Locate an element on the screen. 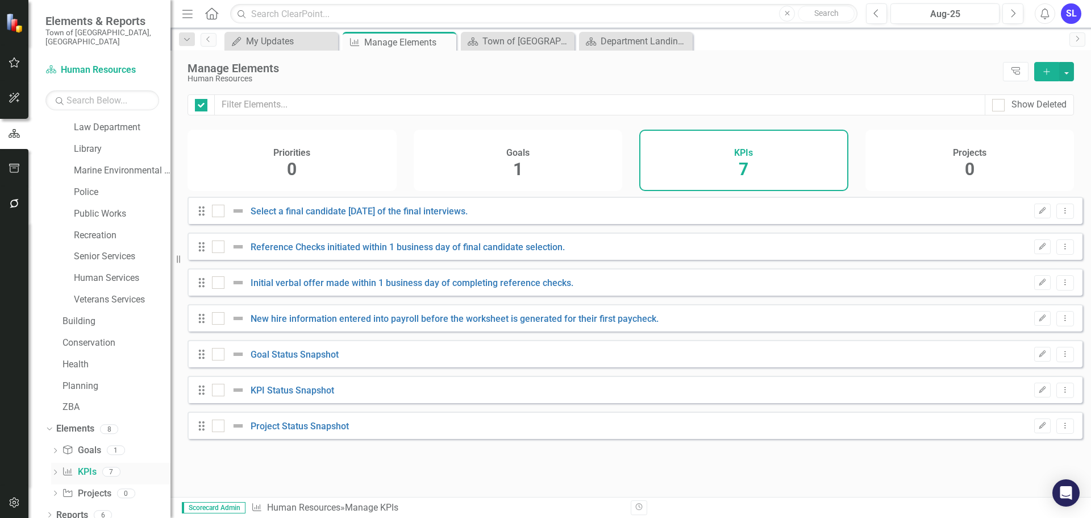 This screenshot has height=518, width=1091. input: Search ClearPoint... is located at coordinates (544, 14).